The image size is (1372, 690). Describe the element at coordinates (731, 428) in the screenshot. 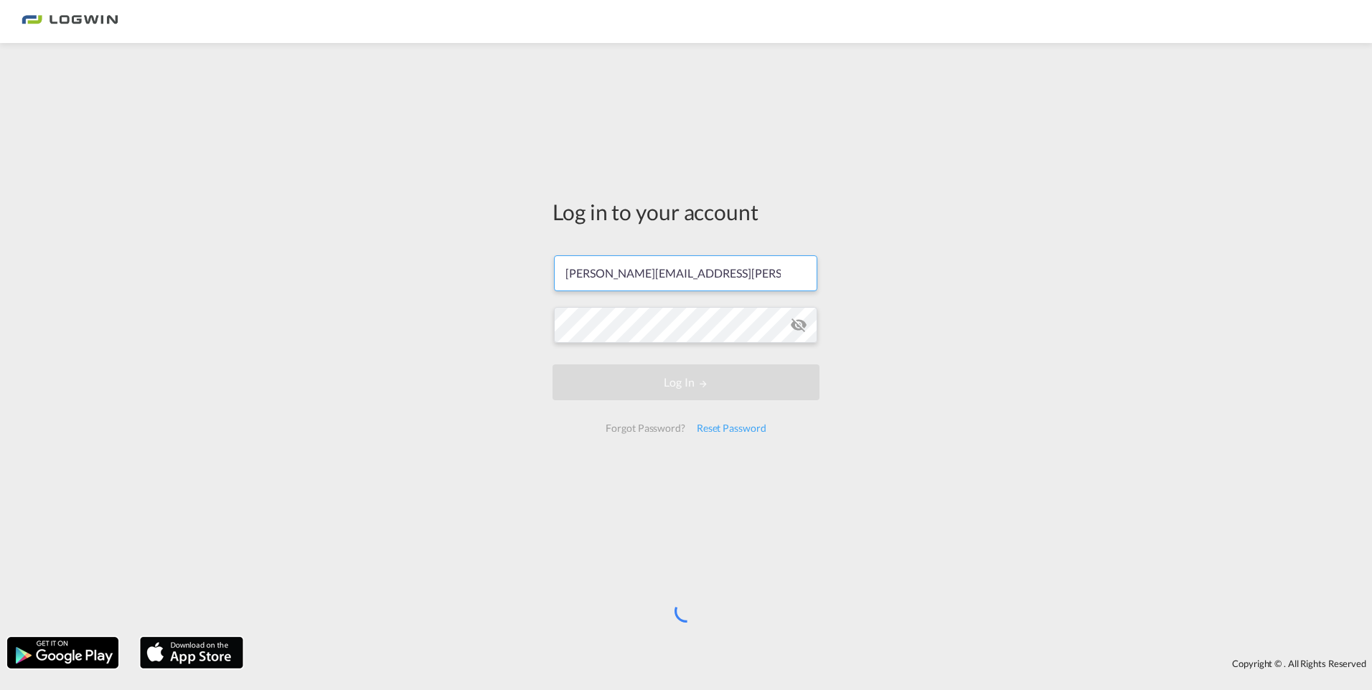

I see `div: Reset Password` at that location.